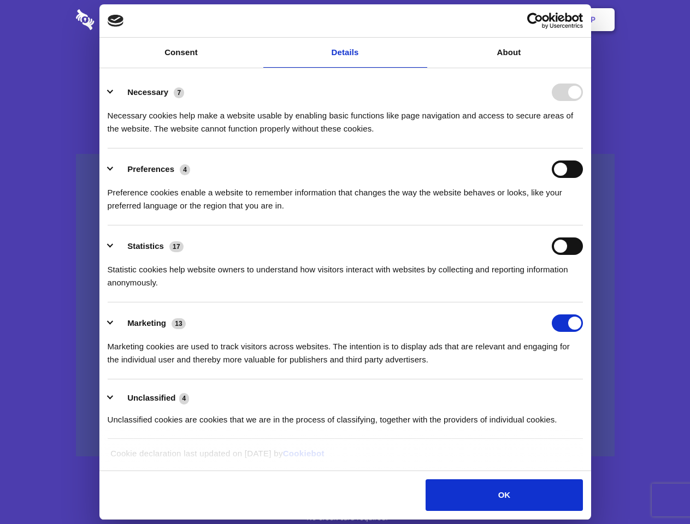 The height and width of the screenshot is (524, 690). I want to click on a: Cookiebot, so click(304, 453).